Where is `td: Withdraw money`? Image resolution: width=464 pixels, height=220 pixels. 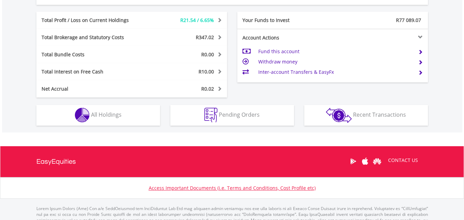
td: Withdraw money is located at coordinates (335, 62).